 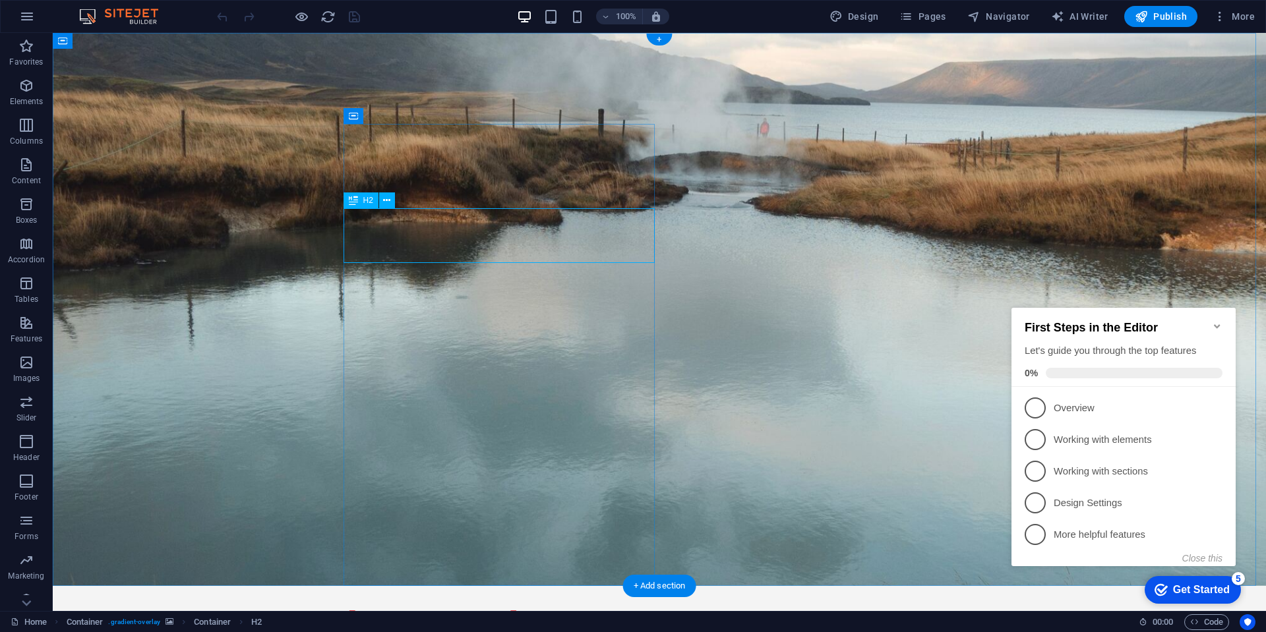 What do you see at coordinates (195, 301) in the screenshot?
I see `div: Get Started` at bounding box center [195, 301].